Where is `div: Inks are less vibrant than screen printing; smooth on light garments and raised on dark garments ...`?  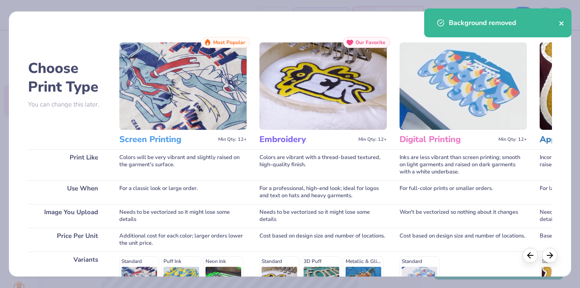 div: Inks are less vibrant than screen printing; smooth on light garments and raised on dark garments ... is located at coordinates (463, 165).